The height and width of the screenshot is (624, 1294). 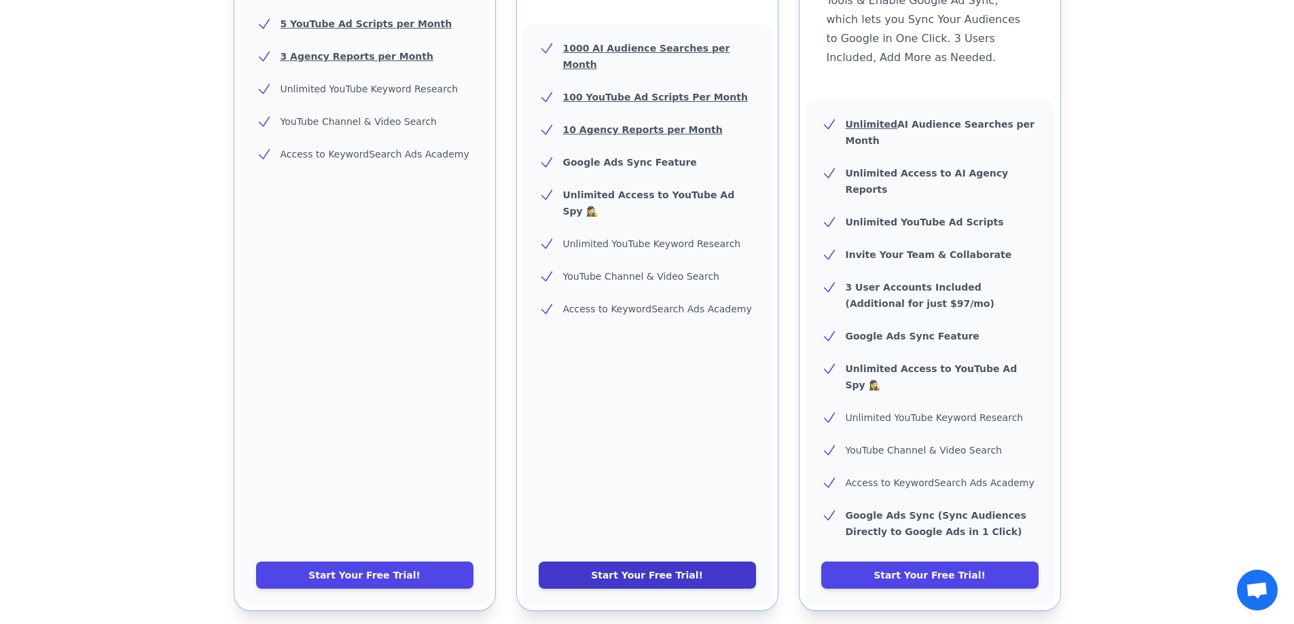 What do you see at coordinates (647, 56) in the screenshot?
I see `u: 1000 AI Audience Searches per Month` at bounding box center [647, 56].